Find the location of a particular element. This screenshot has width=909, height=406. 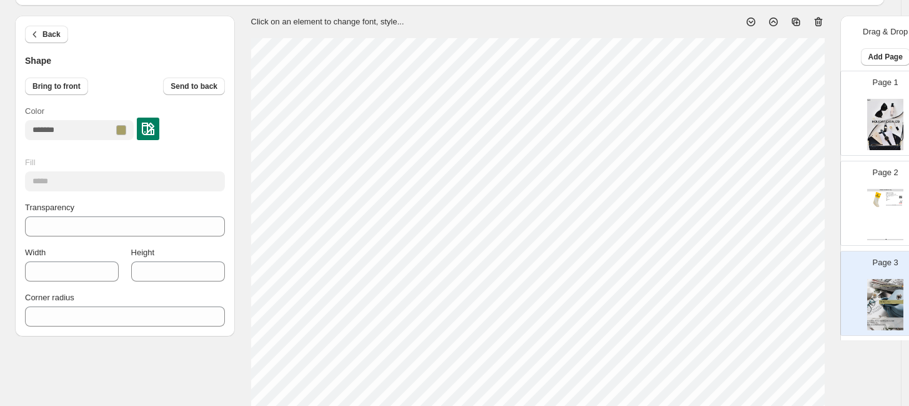

span: Color is located at coordinates (34, 111).